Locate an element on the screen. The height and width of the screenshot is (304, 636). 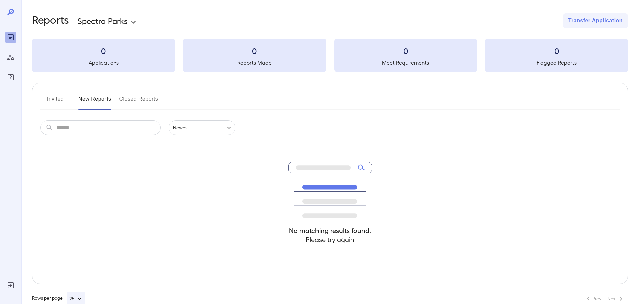
button: Invited is located at coordinates (55, 102).